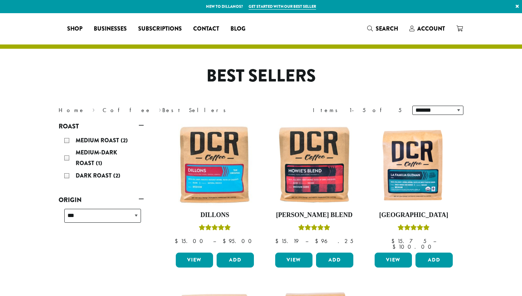 The width and height of the screenshot is (522, 296). What do you see at coordinates (314, 228) in the screenshot?
I see `div: Rated 4.67 out of 5` at bounding box center [314, 228].